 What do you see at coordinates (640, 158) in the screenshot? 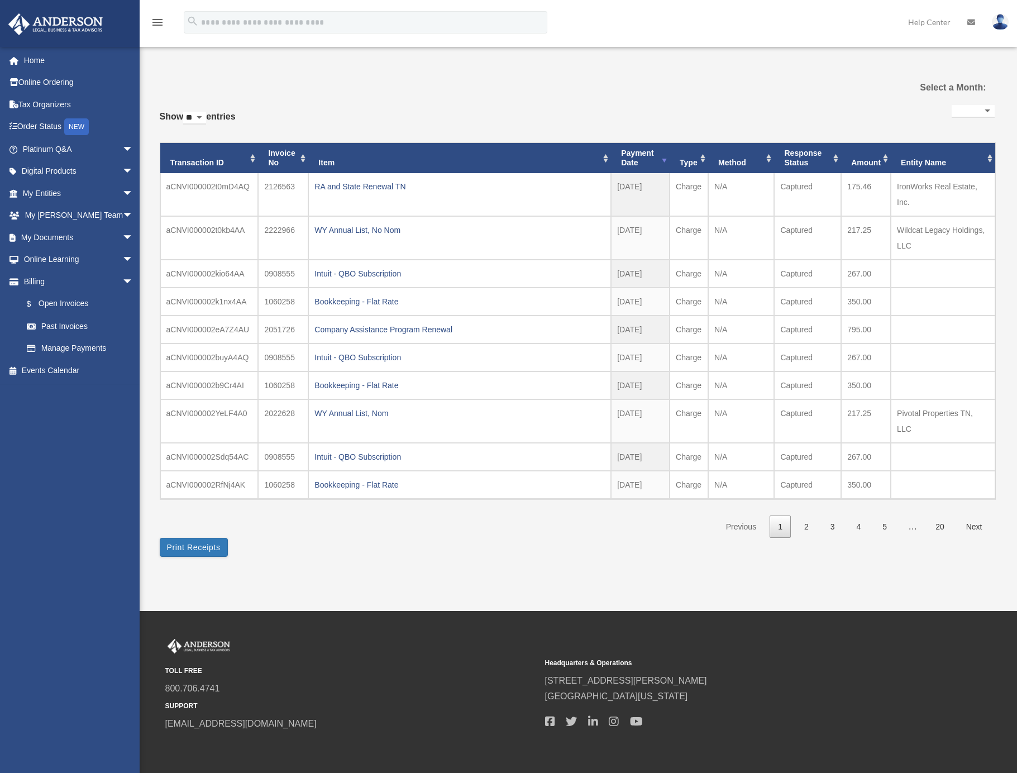
I see `th: Payment Date: activate to sort column ascending` at bounding box center [640, 158].